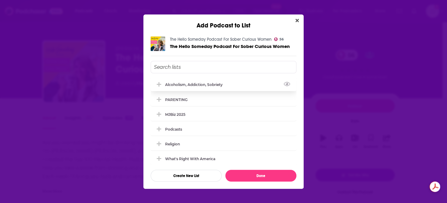  What do you see at coordinates (297, 21) in the screenshot?
I see `button: Close` at bounding box center [297, 21].